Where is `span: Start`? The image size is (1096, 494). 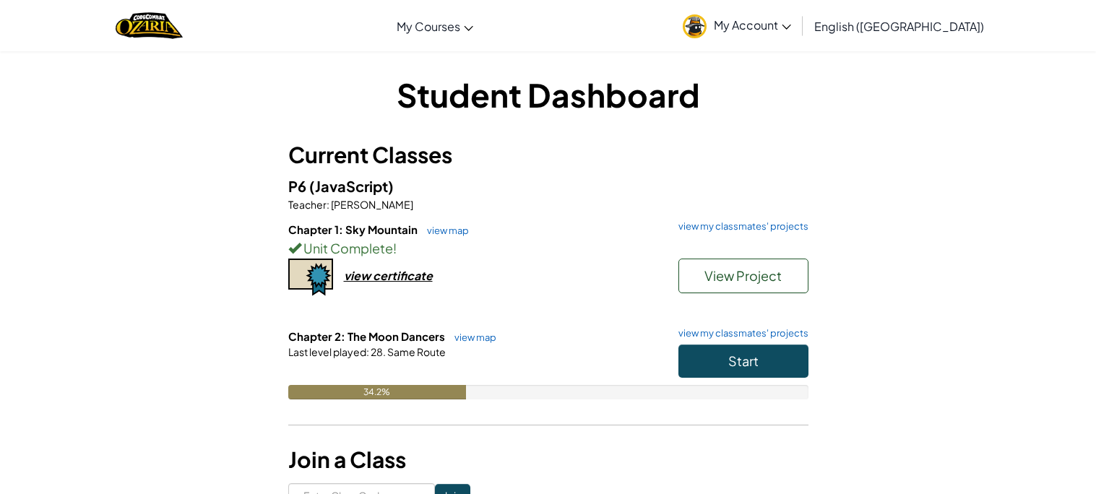
span: Start is located at coordinates (743, 360).